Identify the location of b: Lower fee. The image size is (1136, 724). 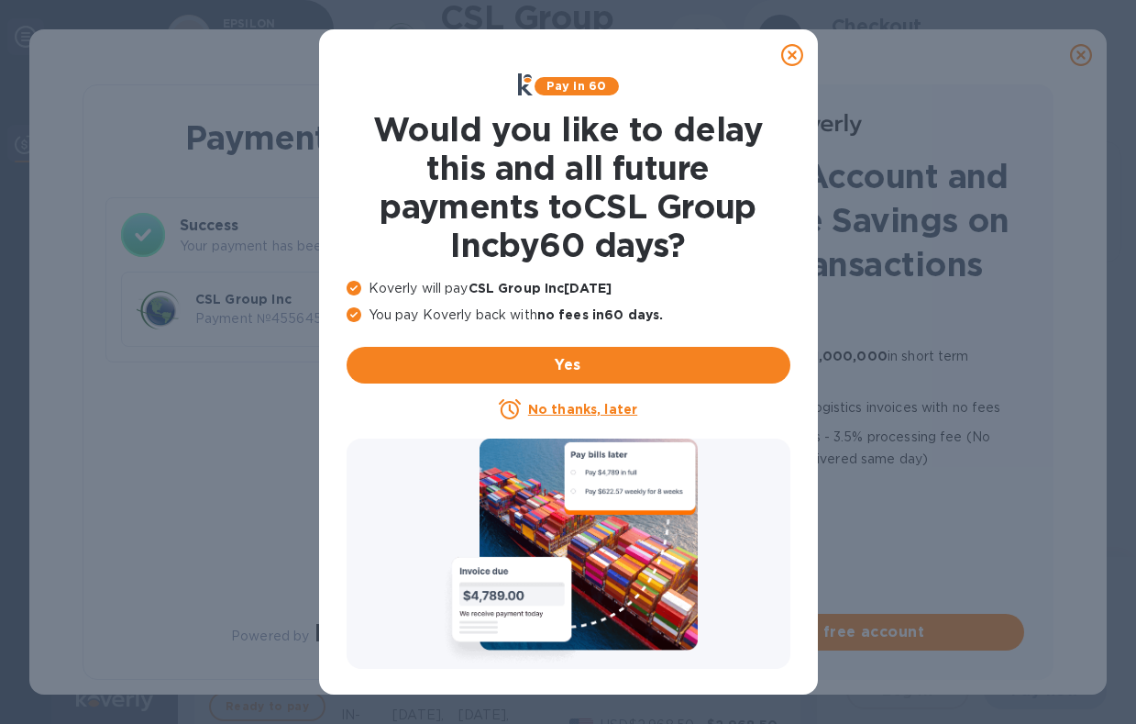
(685, 436).